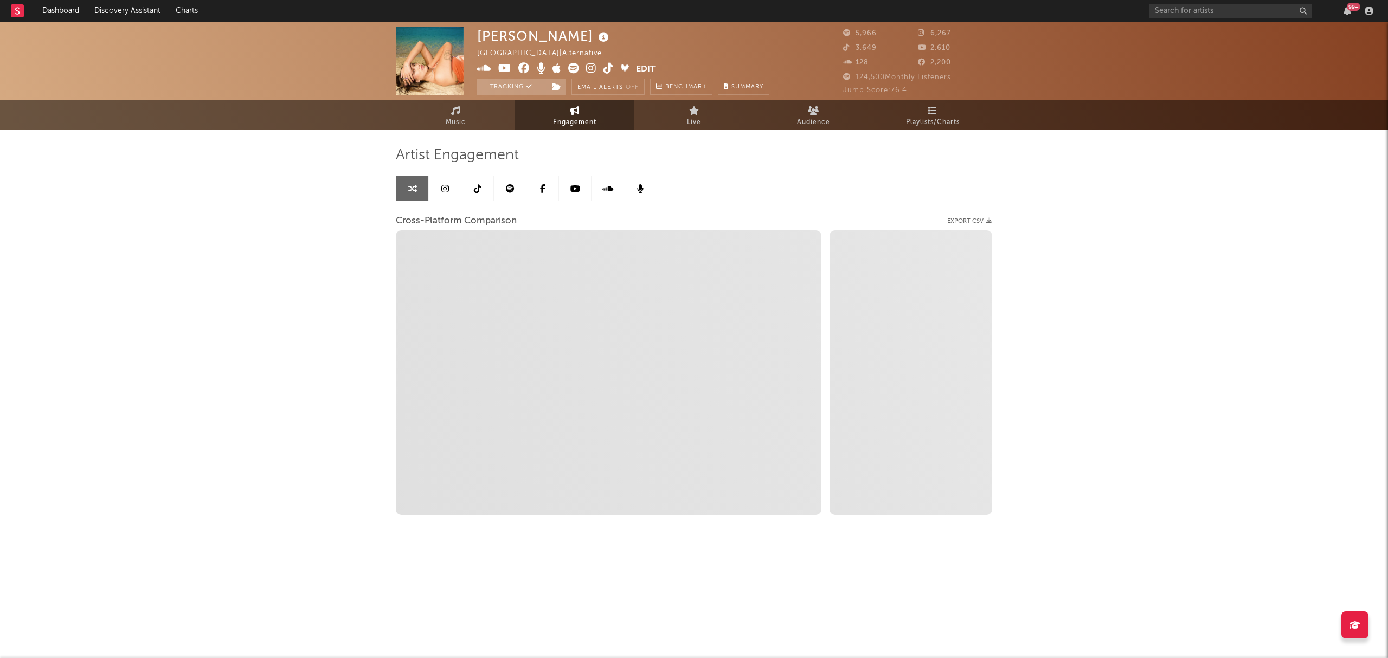 The image size is (1388, 658). Describe the element at coordinates (455, 115) in the screenshot. I see `a: Music` at that location.